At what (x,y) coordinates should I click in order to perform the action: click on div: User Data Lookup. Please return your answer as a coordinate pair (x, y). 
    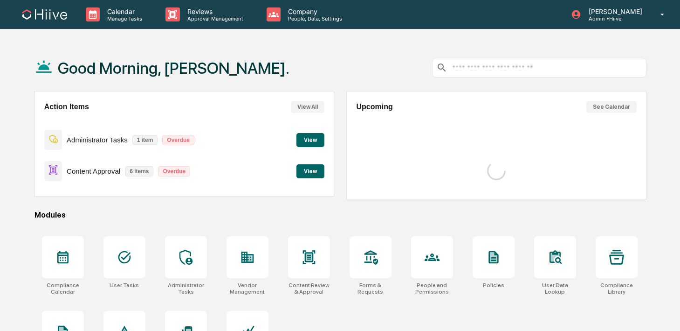
    Looking at the image, I should click on (555, 288).